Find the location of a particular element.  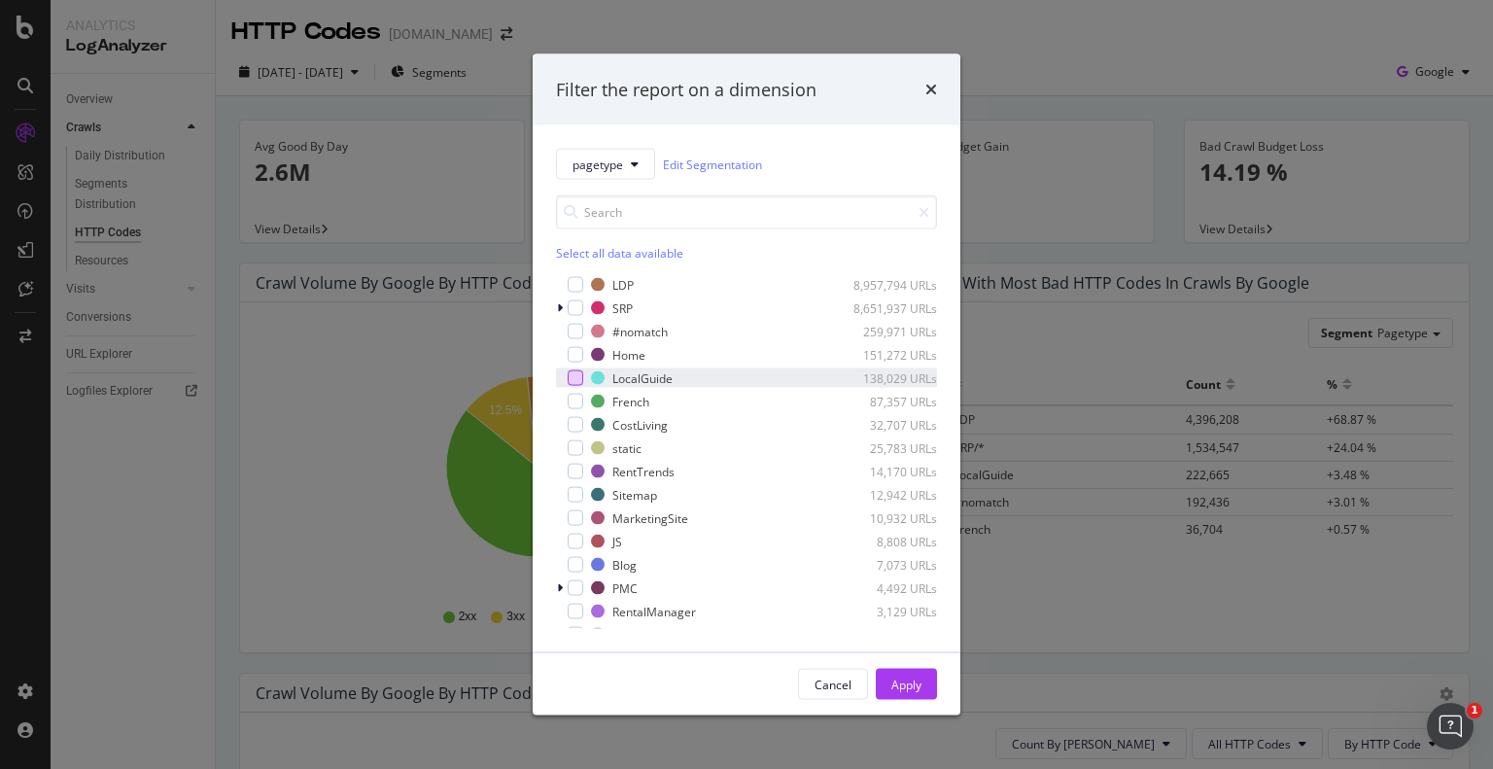

div: Apply is located at coordinates (906, 683).